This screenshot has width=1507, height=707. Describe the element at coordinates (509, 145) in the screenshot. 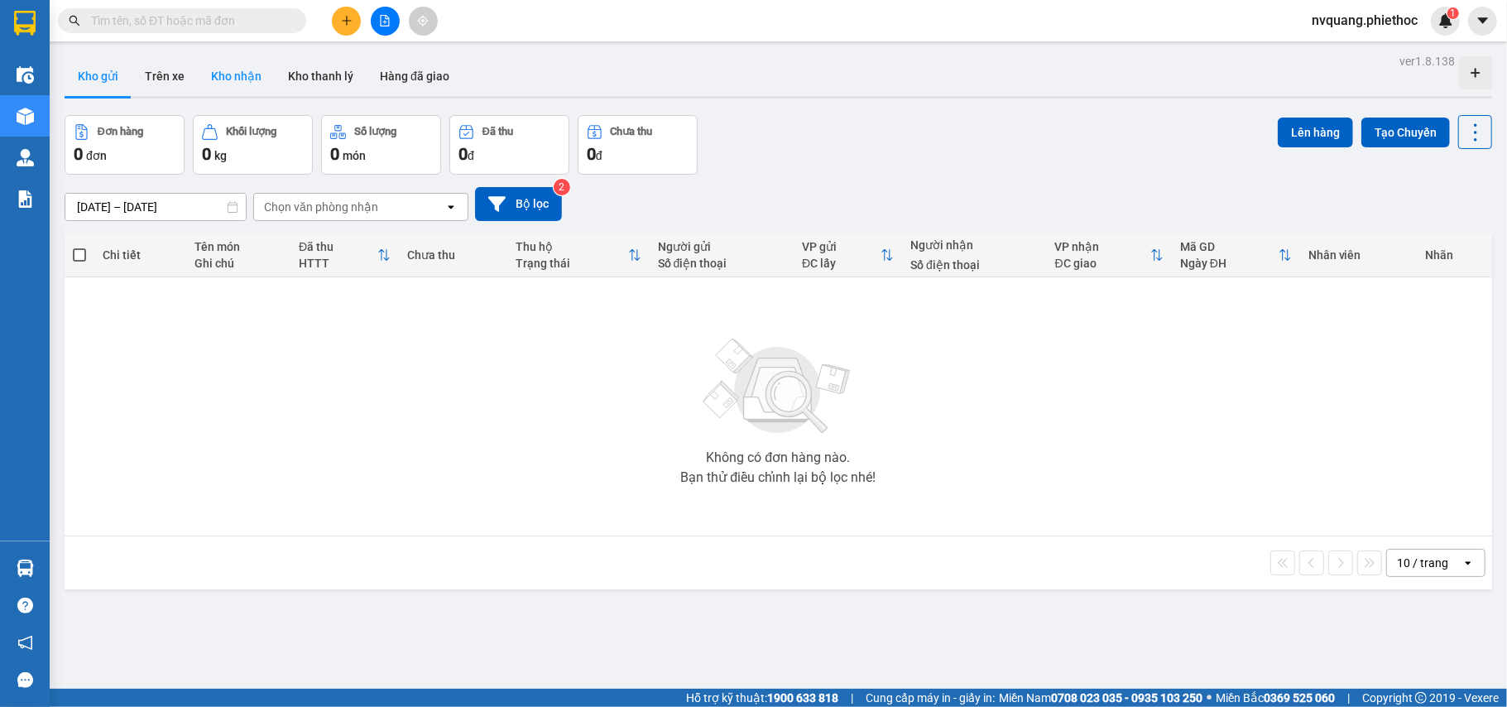

I see `button: Đã thu0đ` at that location.